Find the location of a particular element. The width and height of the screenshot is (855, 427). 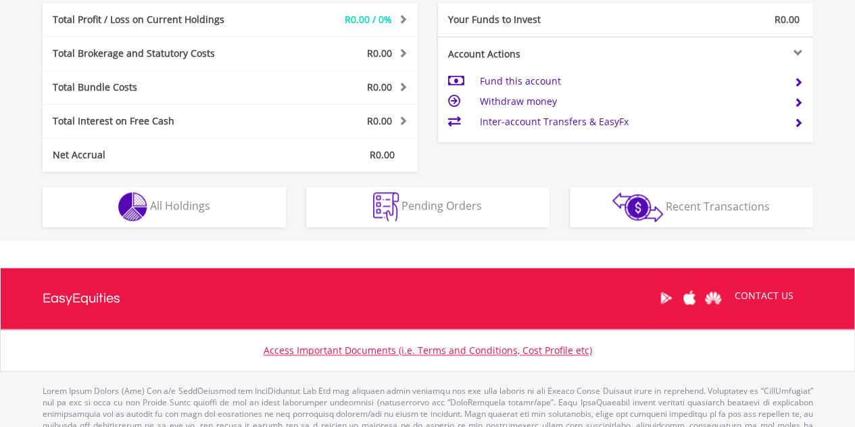

a: Huawei is located at coordinates (713, 297).